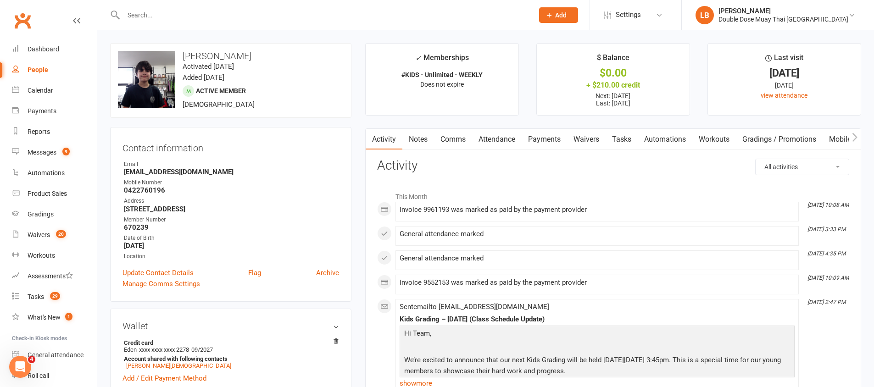 The height and width of the screenshot is (387, 874). What do you see at coordinates (597, 334) in the screenshot?
I see `p: Hi Team,` at bounding box center [597, 334].